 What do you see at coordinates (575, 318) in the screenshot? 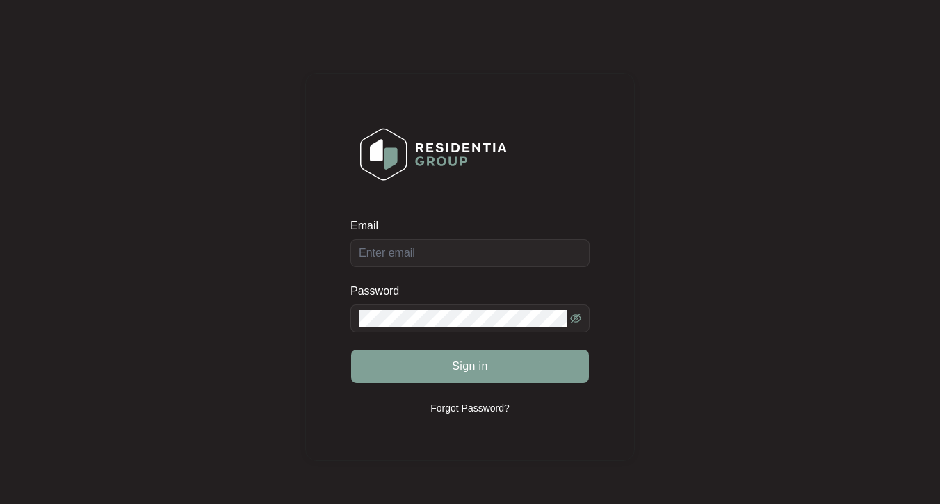
I see `span: eye-invisible` at bounding box center [575, 318].